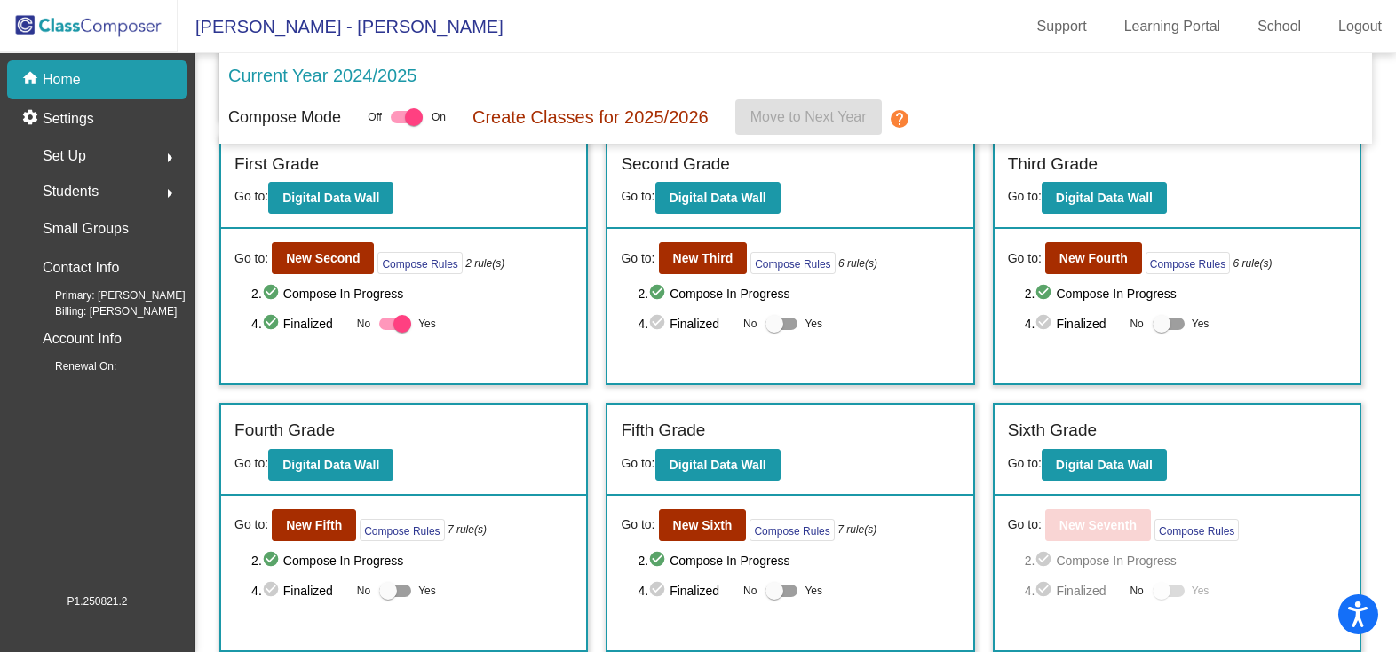  I want to click on label: First Grade, so click(276, 164).